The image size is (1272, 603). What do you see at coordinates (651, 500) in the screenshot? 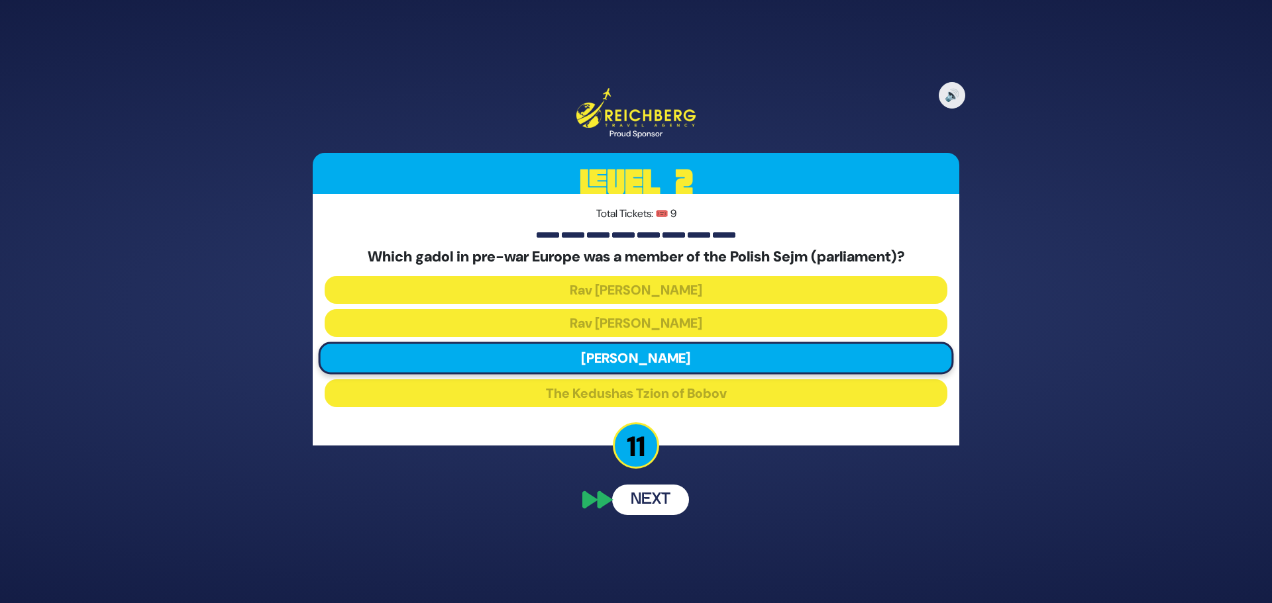
I see `button: Next` at bounding box center [651, 500].